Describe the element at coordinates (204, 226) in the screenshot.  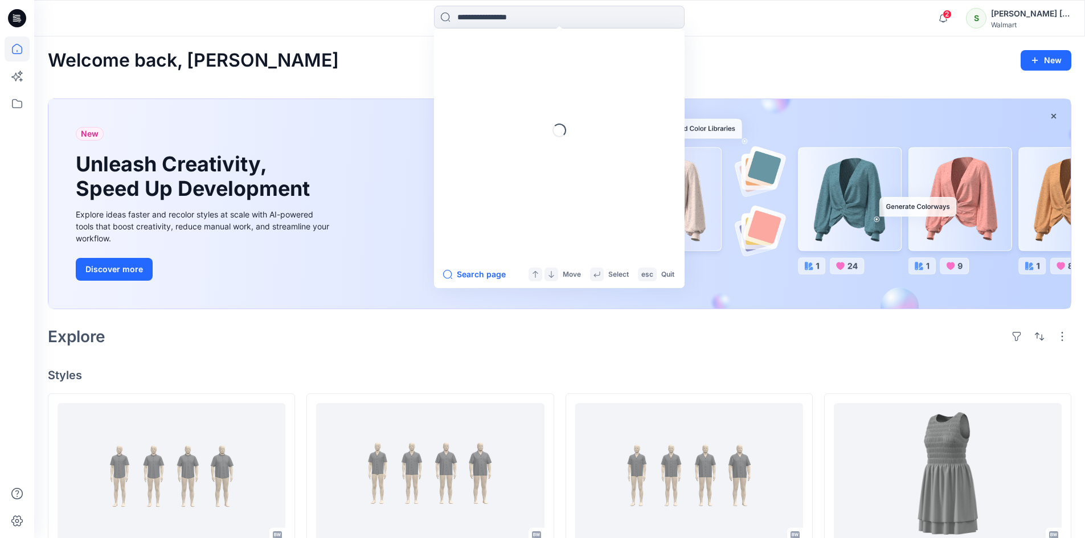
I see `div: Explore ideas faster and recolor styles at scale with AI-powered tools that boost creativity, red...` at that location.